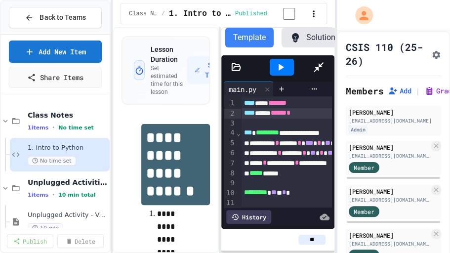  Describe the element at coordinates (239, 133) in the screenshot. I see `span: Fold line` at that location.